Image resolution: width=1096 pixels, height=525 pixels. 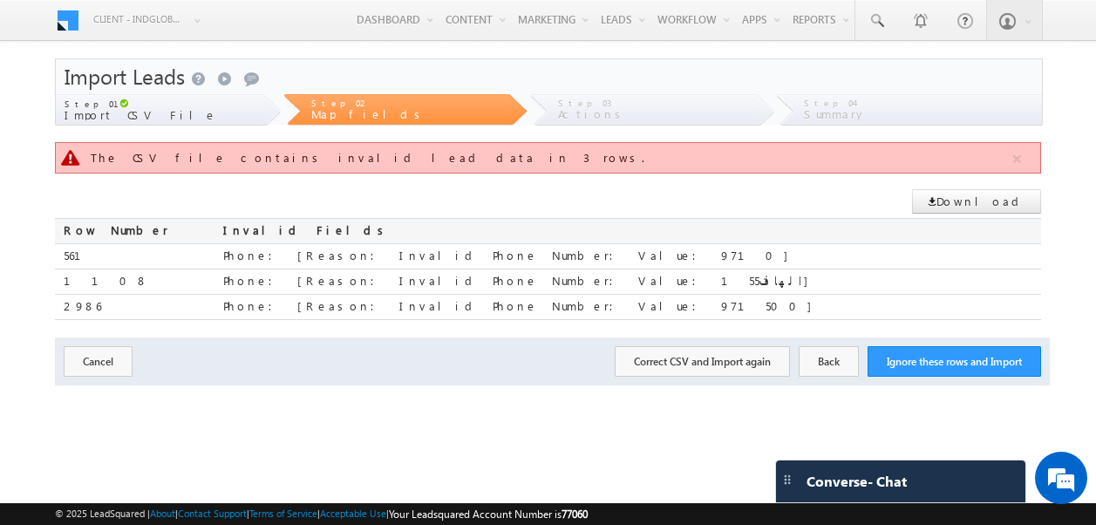 I want to click on a: Terms of Service, so click(x=283, y=513).